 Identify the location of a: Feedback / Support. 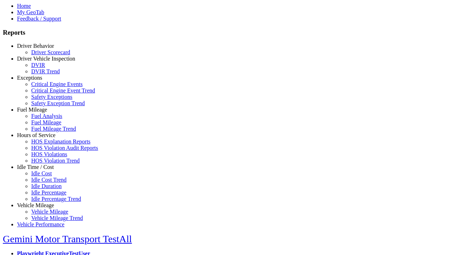
(39, 18).